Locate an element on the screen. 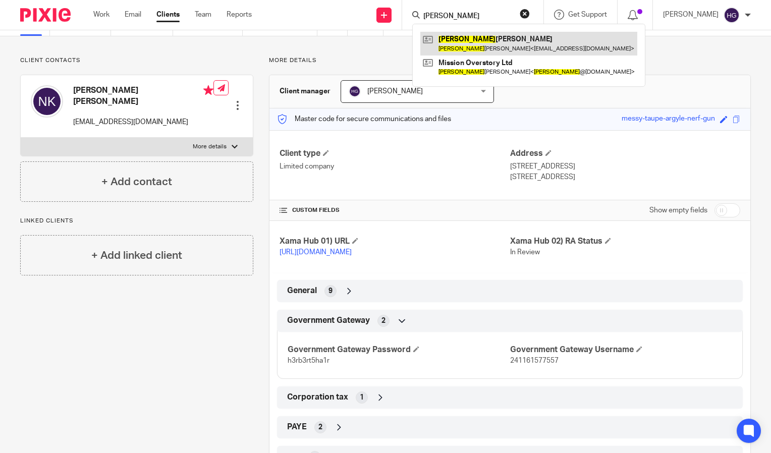  span: Government Gateway is located at coordinates (328, 320).